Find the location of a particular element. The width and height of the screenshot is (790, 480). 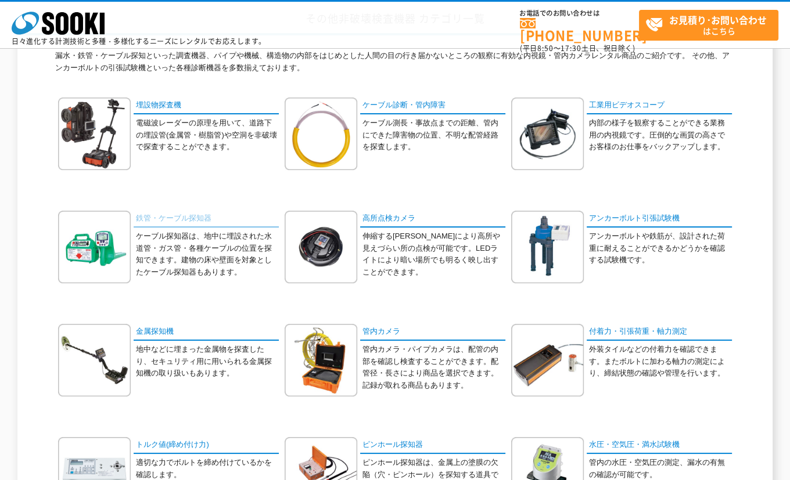

a: 付着力・引張荷重・軸力測定 is located at coordinates (659, 332).